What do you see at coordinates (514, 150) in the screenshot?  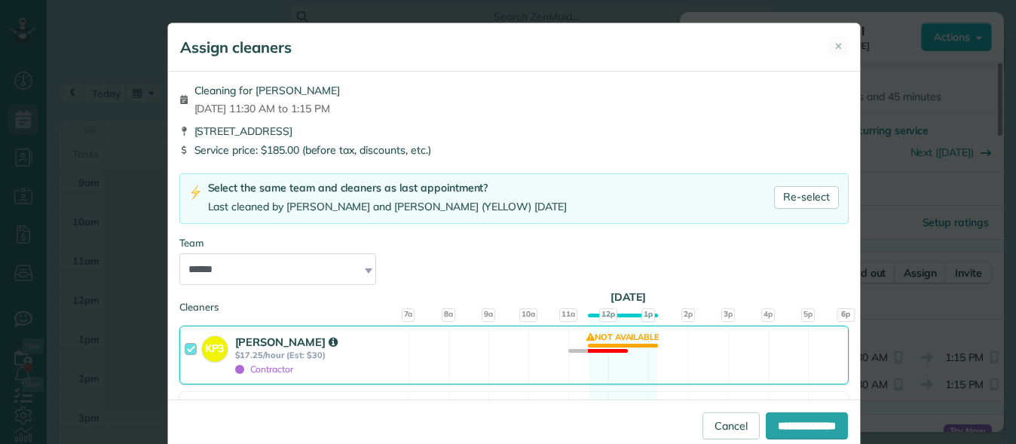 I see `div: Service price: $185.00 (before tax, discounts, etc.)` at bounding box center [514, 150].